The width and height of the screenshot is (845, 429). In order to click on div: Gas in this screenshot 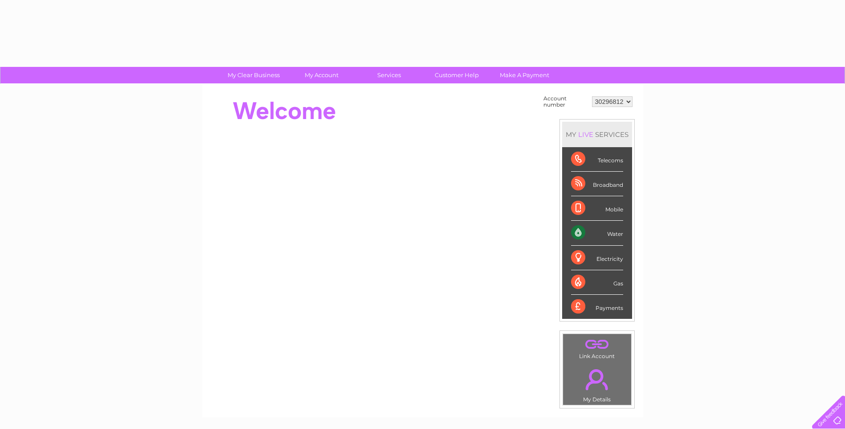, I will do `click(597, 282)`.